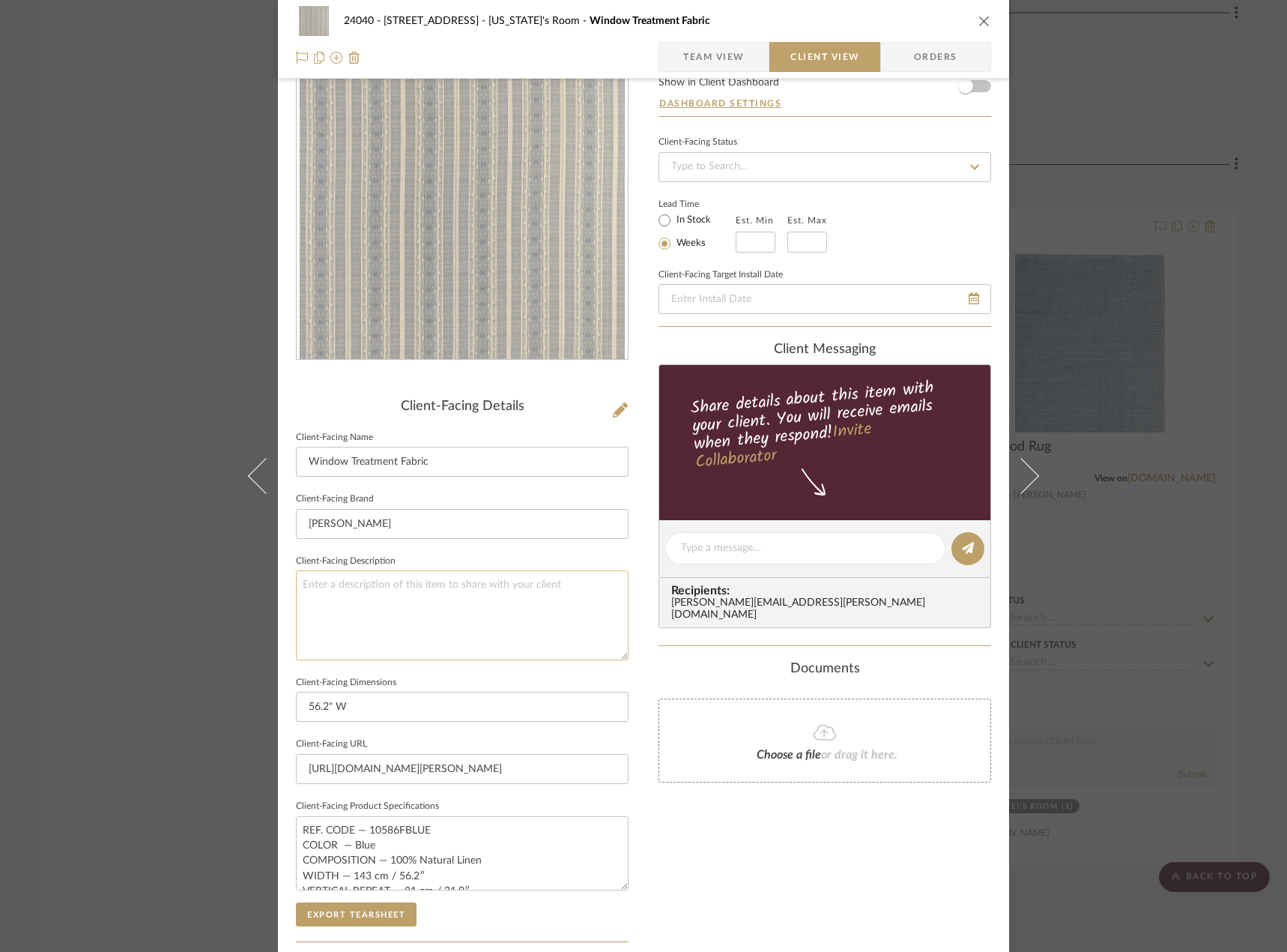 This screenshot has width=1287, height=952. Describe the element at coordinates (696, 203) in the screenshot. I see `label: Lead Time` at that location.